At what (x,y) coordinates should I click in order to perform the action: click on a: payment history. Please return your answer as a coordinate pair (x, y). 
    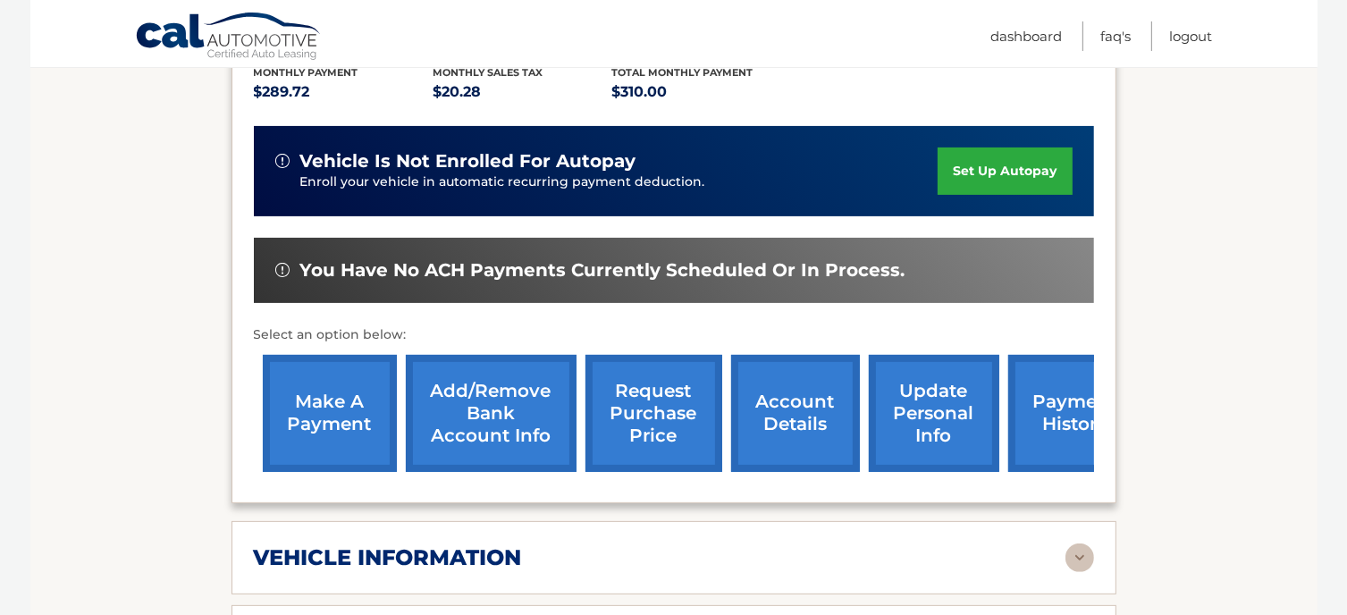
    Looking at the image, I should click on (1075, 413).